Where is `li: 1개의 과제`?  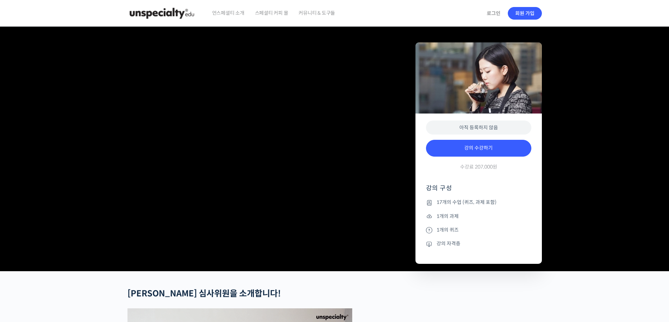
li: 1개의 과제 is located at coordinates (478, 217).